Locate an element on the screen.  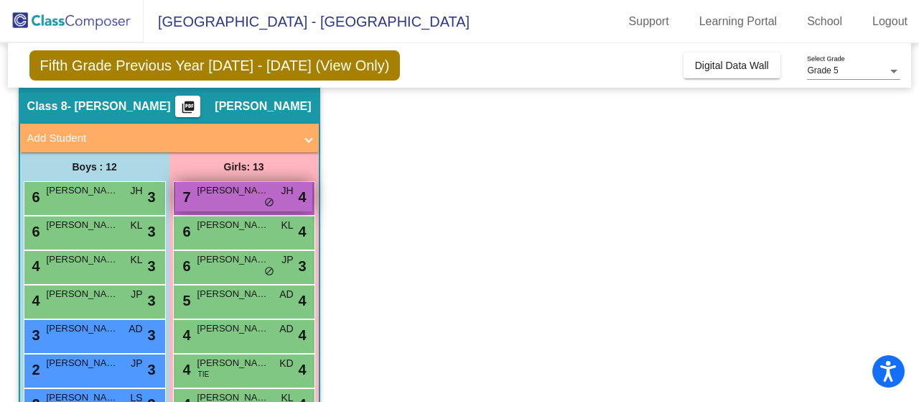
div: Girls: 13 is located at coordinates (244, 167).